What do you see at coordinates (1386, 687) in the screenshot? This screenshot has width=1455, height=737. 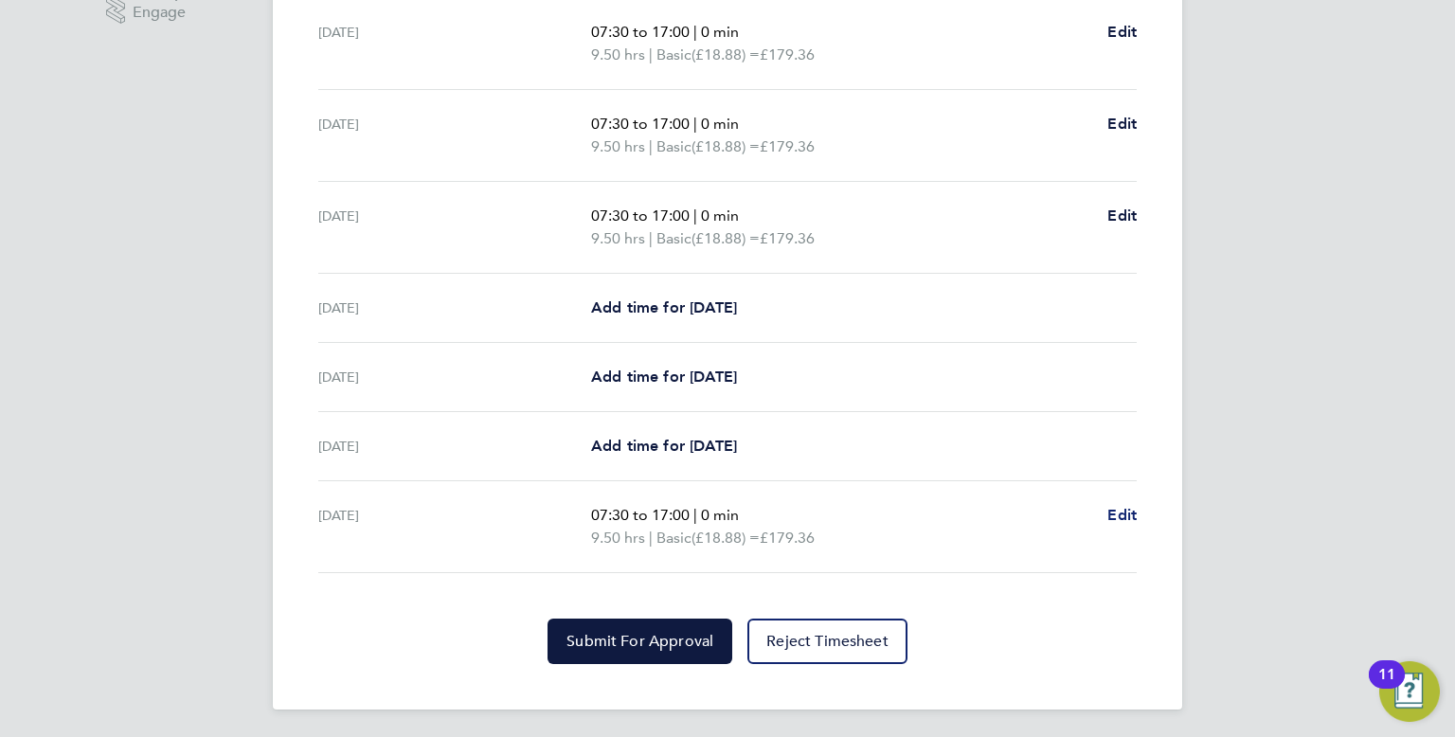 I see `div: 11` at bounding box center [1386, 687].